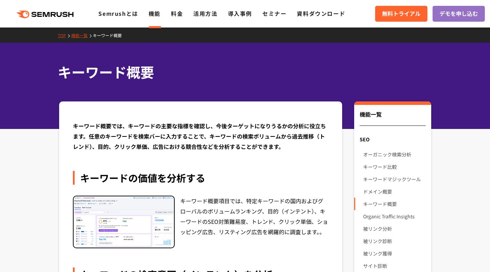 Image resolution: width=490 pixels, height=272 pixels. What do you see at coordinates (401, 14) in the screenshot?
I see `a: 無料トライアル` at bounding box center [401, 14].